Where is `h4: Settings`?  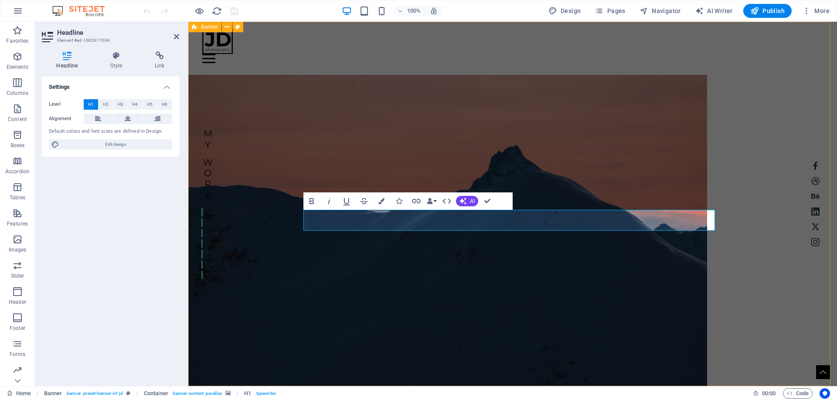
h4: Settings is located at coordinates (110, 85).